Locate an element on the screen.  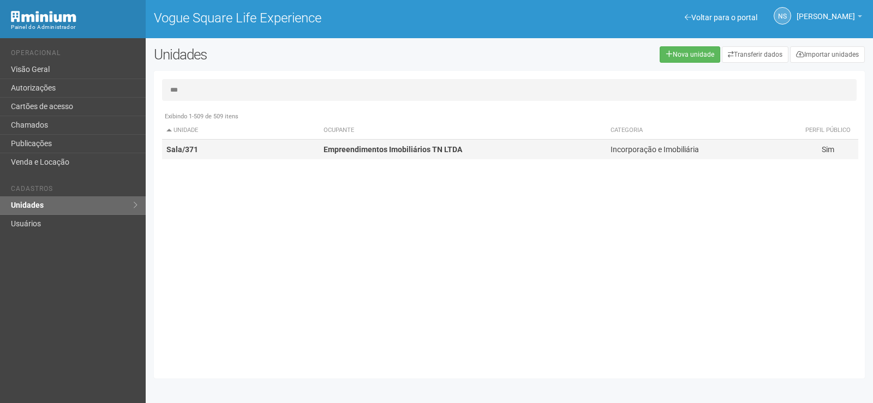
a: Transferir dados is located at coordinates (755, 55).